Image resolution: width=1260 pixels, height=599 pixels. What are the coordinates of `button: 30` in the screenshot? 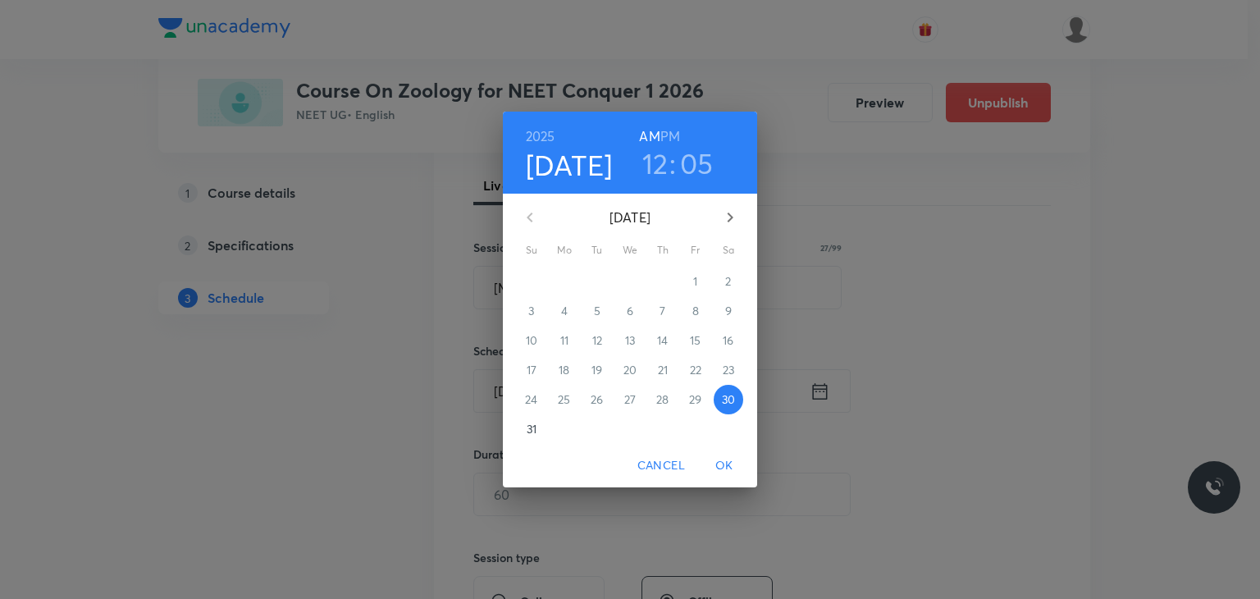 It's located at (728, 399).